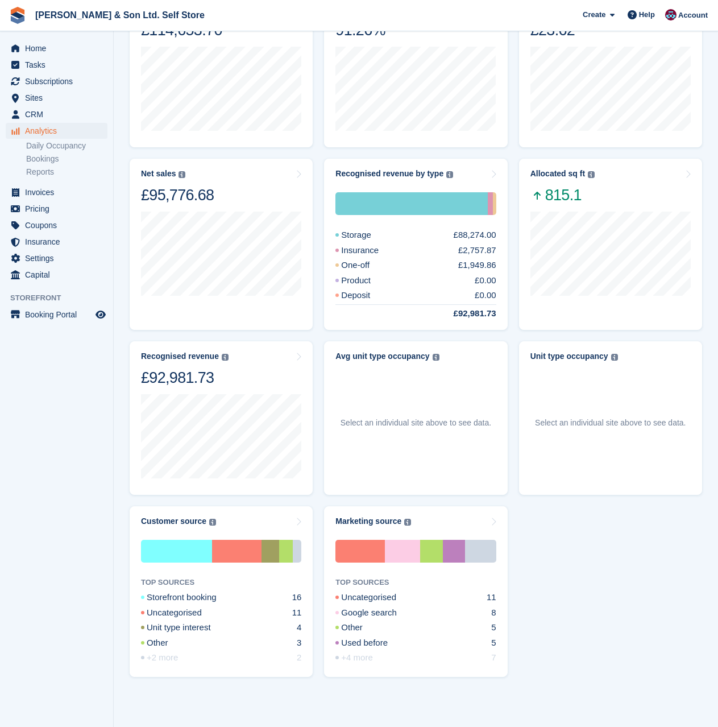  What do you see at coordinates (59, 65) in the screenshot?
I see `span: Tasks` at bounding box center [59, 65].